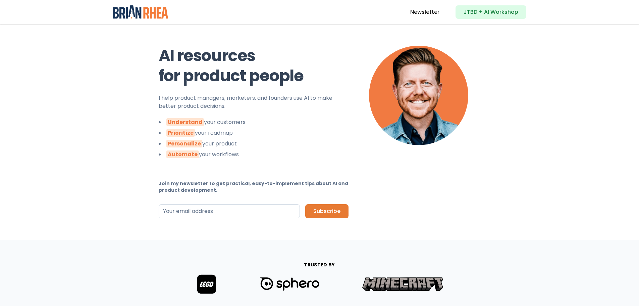  Describe the element at coordinates (425, 12) in the screenshot. I see `a: Newsletter` at that location.